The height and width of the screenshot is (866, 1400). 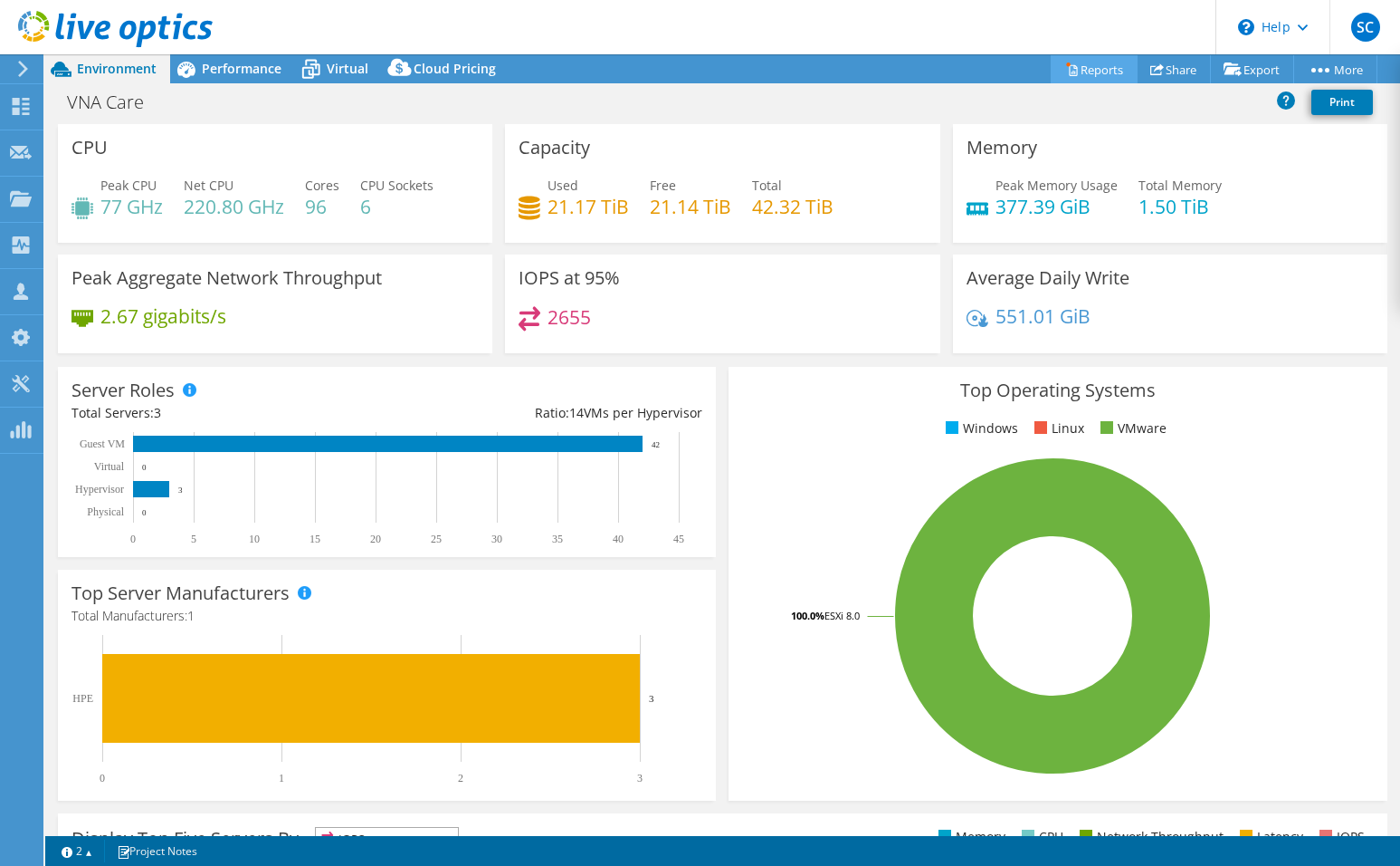 I want to click on text: 2, so click(x=461, y=777).